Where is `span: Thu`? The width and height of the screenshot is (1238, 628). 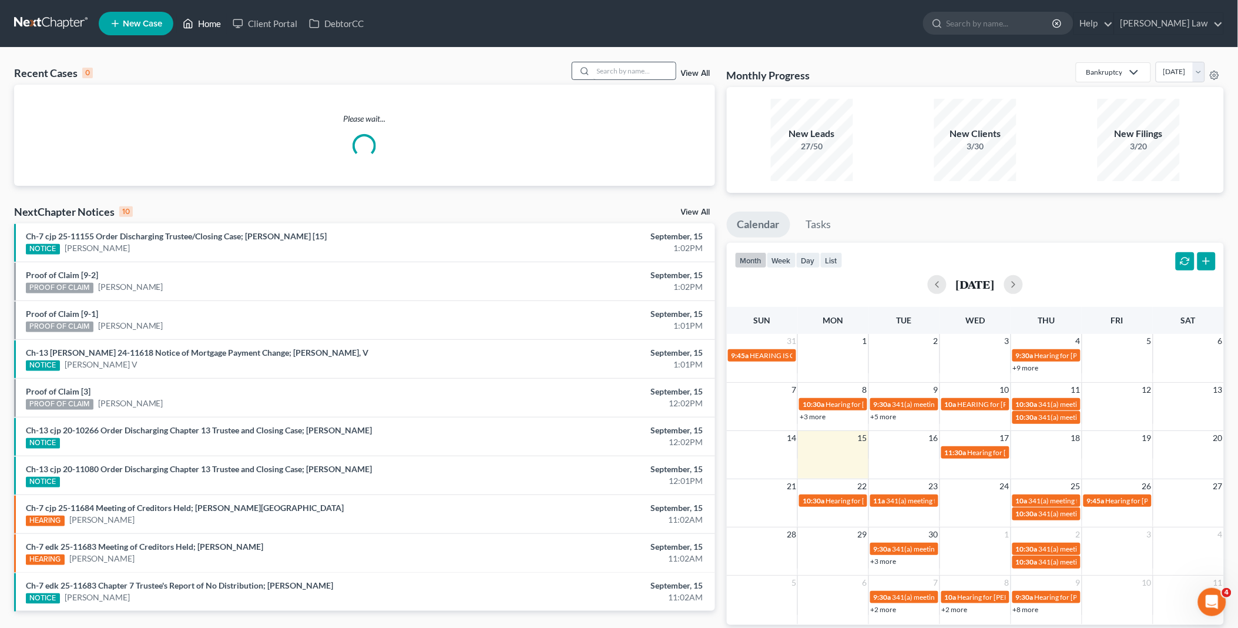 span: Thu is located at coordinates (1046, 320).